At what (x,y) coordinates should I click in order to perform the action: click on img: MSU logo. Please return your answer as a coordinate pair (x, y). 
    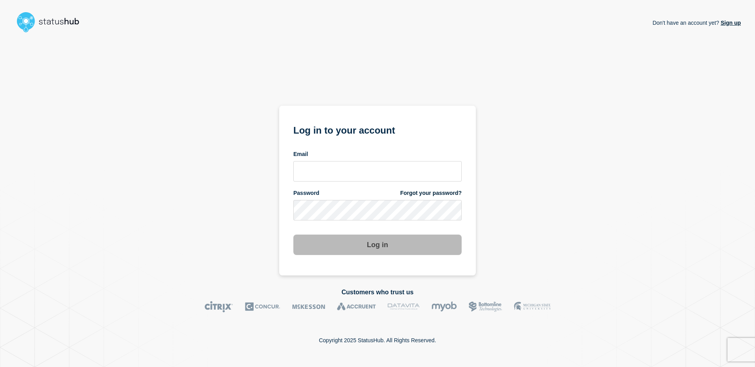
    Looking at the image, I should click on (532, 307).